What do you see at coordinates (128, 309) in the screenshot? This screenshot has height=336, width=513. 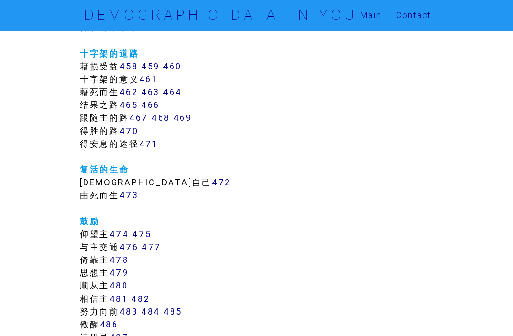 I see `a: 483` at bounding box center [128, 309].